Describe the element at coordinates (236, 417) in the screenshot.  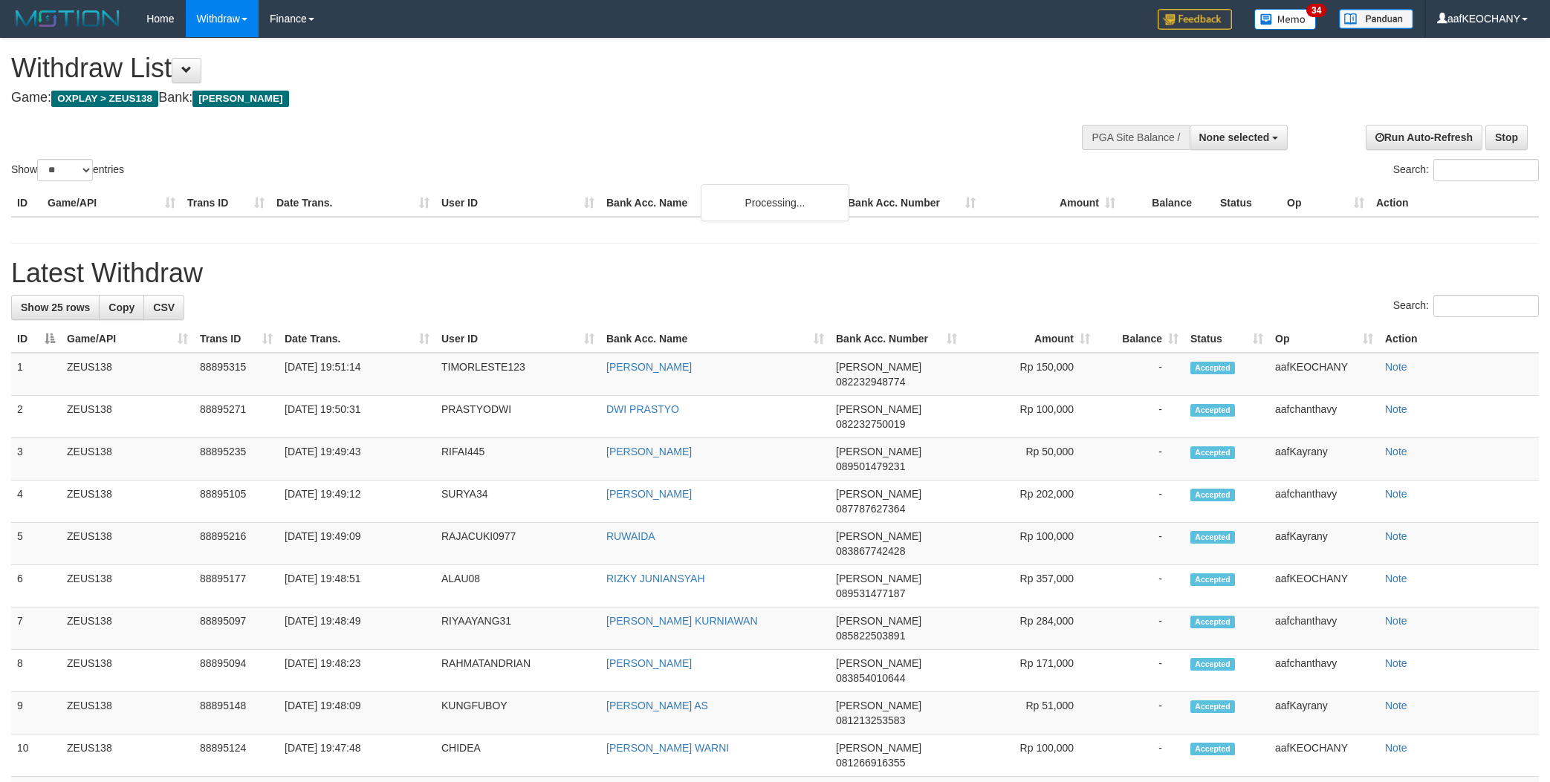
I see `td: 88895271` at that location.